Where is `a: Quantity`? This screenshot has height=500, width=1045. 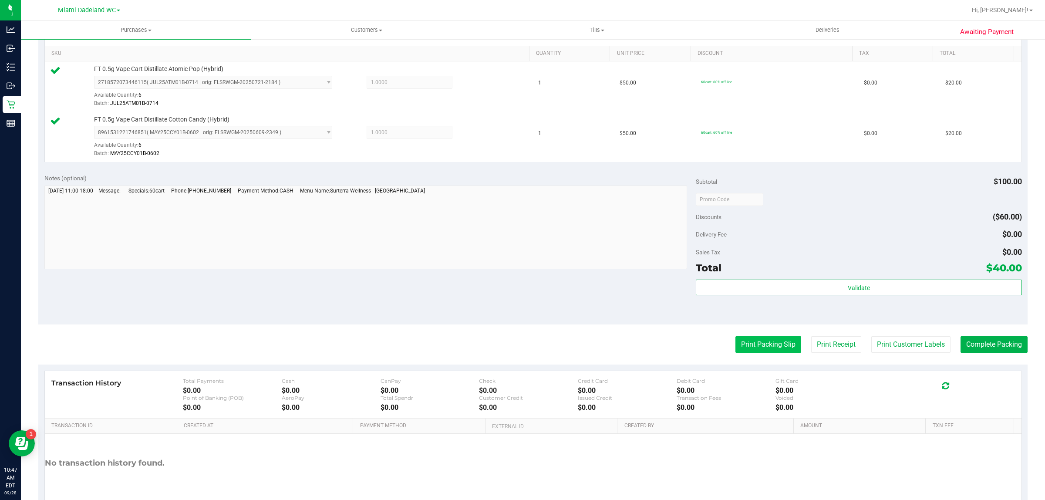 a: Quantity is located at coordinates (571, 54).